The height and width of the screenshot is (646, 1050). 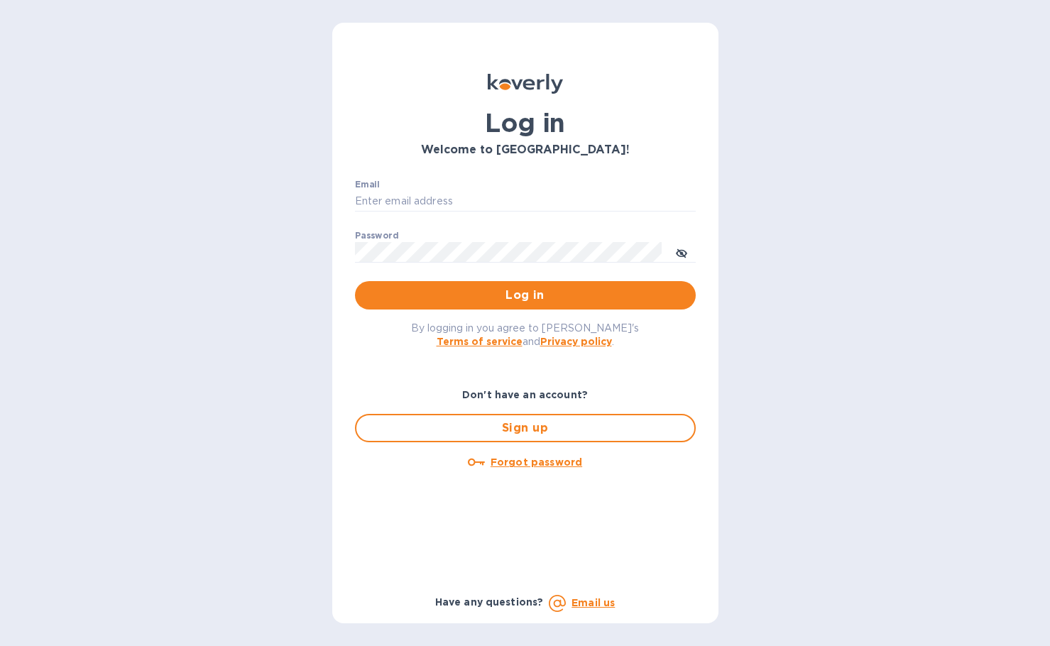 What do you see at coordinates (576, 342) in the screenshot?
I see `a: Privacy policy` at bounding box center [576, 342].